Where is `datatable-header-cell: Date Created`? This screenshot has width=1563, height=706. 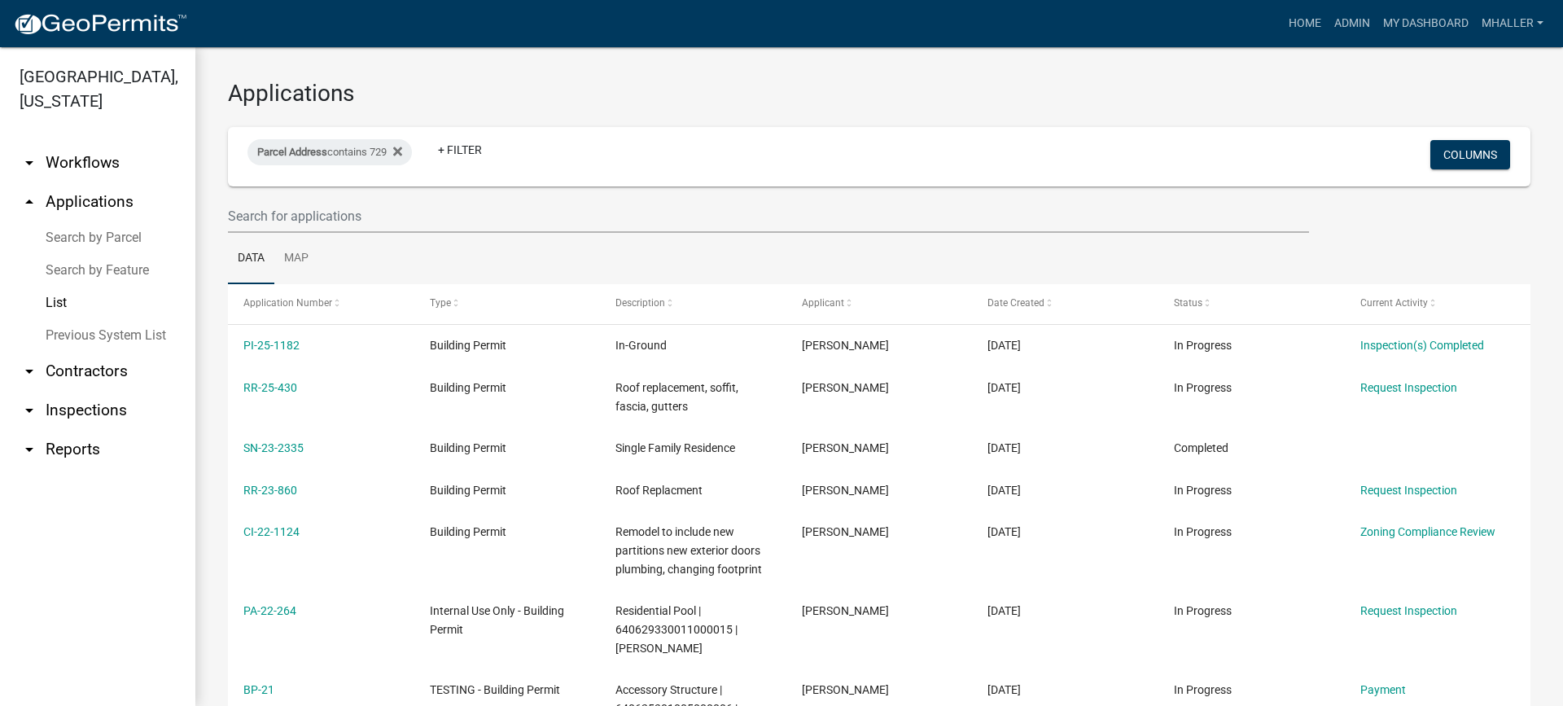
datatable-header-cell: Date Created is located at coordinates (1065, 304).